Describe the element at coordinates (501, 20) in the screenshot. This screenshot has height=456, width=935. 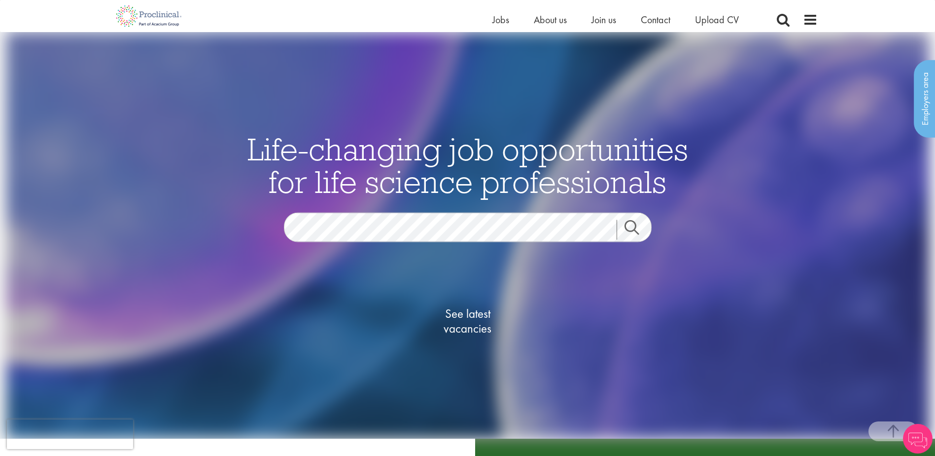
I see `a: Jobs` at that location.